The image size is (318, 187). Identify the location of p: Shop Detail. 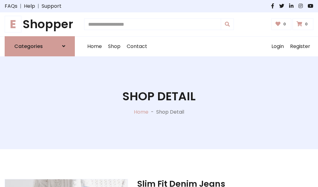
(170, 112).